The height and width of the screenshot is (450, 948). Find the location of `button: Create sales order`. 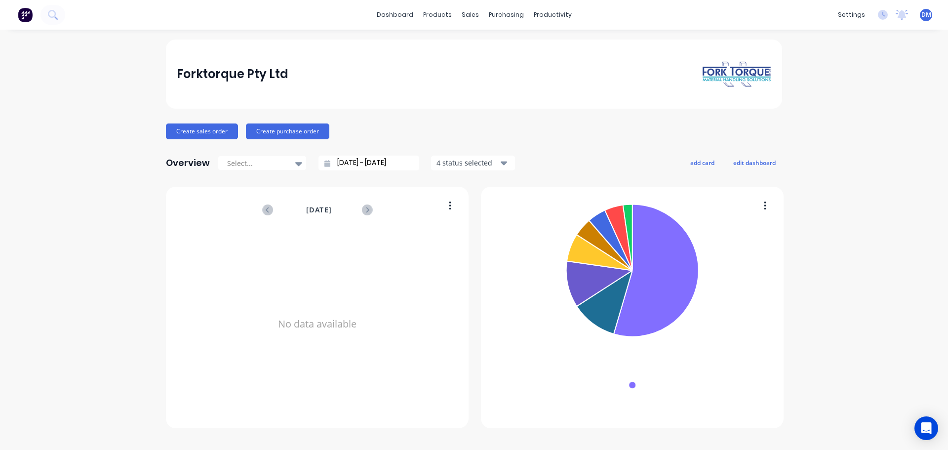

button: Create sales order is located at coordinates (202, 131).